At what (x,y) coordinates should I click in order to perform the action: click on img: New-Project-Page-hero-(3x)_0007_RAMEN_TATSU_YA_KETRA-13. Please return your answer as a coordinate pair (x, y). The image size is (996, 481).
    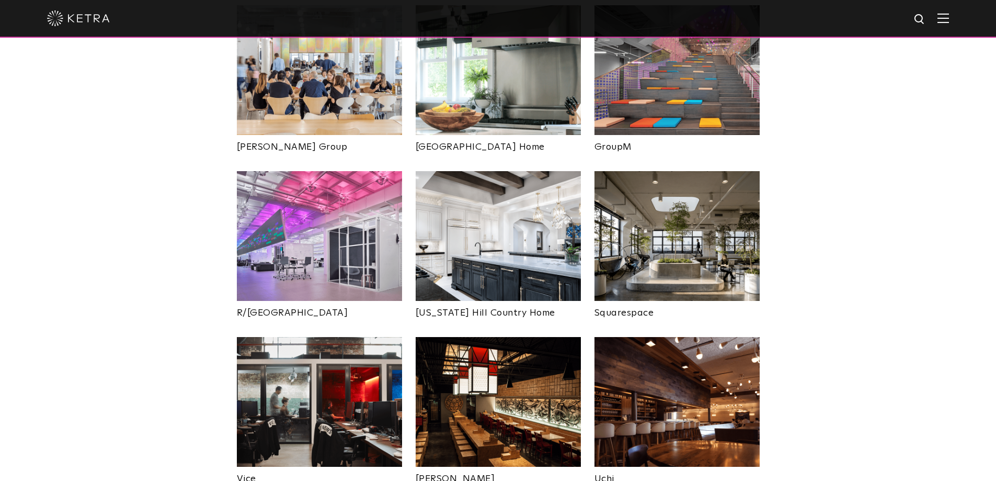
    Looking at the image, I should click on (498, 402).